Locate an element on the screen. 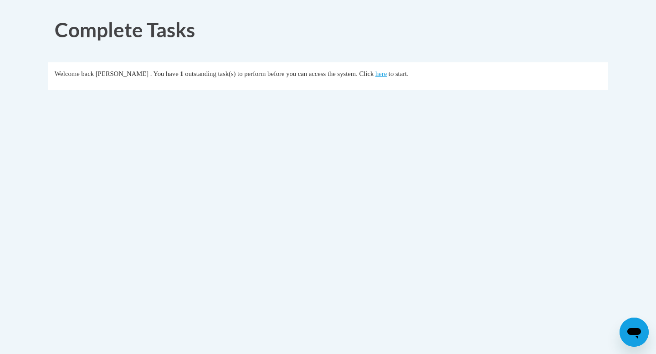  span: Complete Tasks is located at coordinates (125, 30).